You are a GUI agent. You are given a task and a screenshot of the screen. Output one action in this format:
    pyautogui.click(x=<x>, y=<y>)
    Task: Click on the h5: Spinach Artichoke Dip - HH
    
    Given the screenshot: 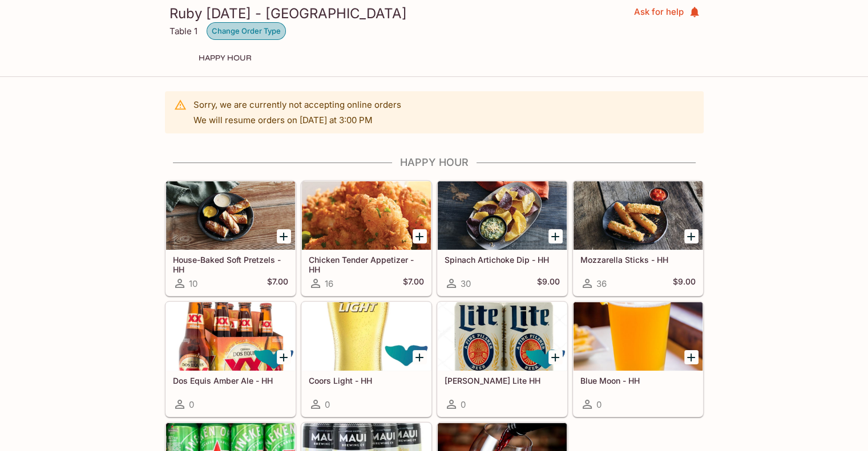 What is the action you would take?
    pyautogui.click(x=502, y=260)
    